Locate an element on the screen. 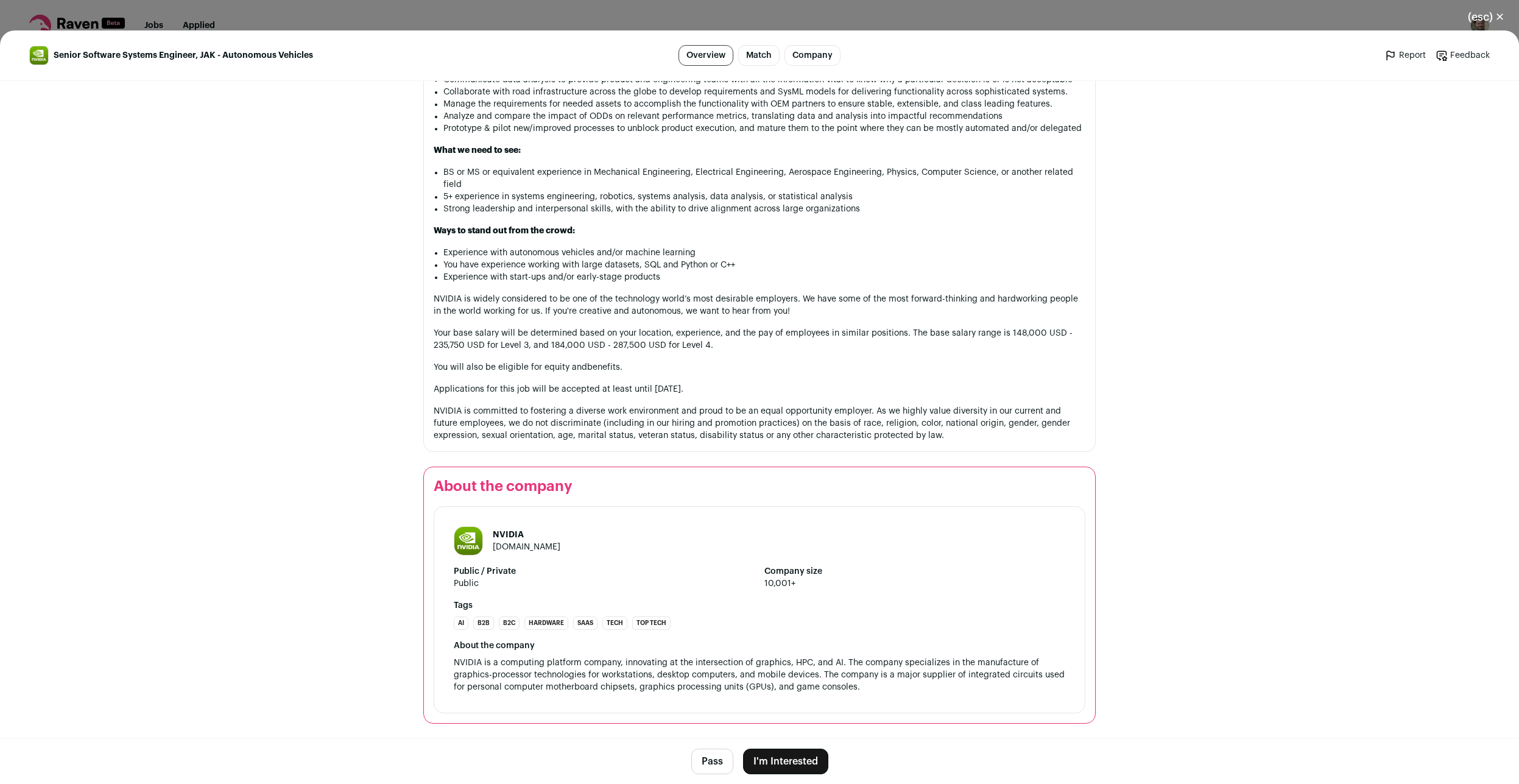 The width and height of the screenshot is (1519, 784). h2: About the company is located at coordinates (760, 487).